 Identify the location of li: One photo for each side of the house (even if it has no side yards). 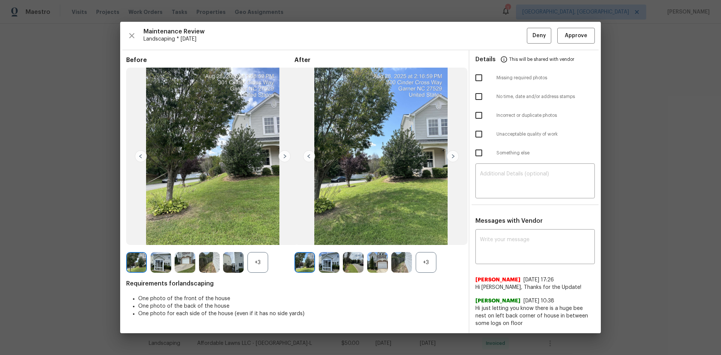
(301, 314).